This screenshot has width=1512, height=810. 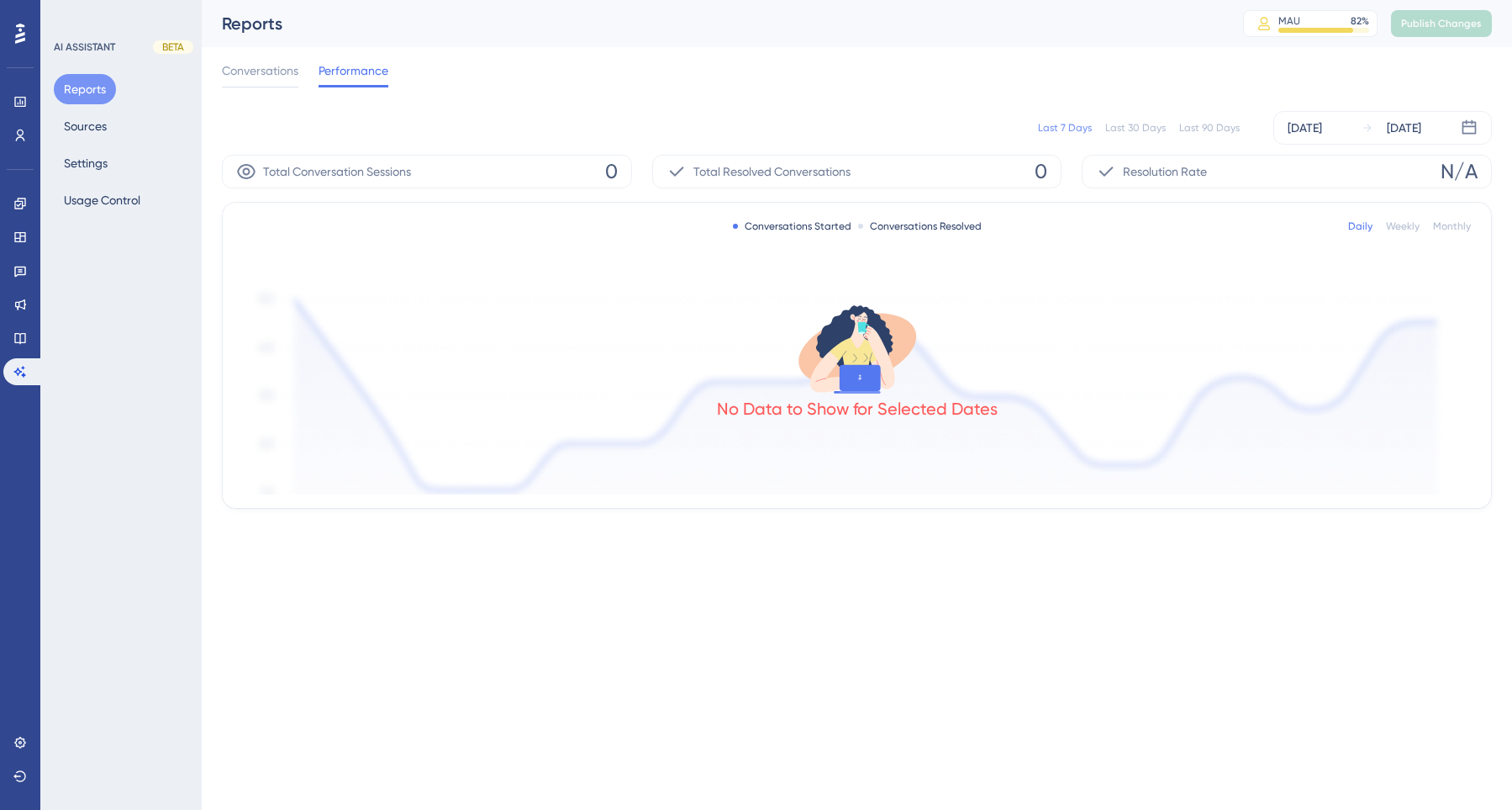 I want to click on div: AI ASSISTANT, so click(x=84, y=47).